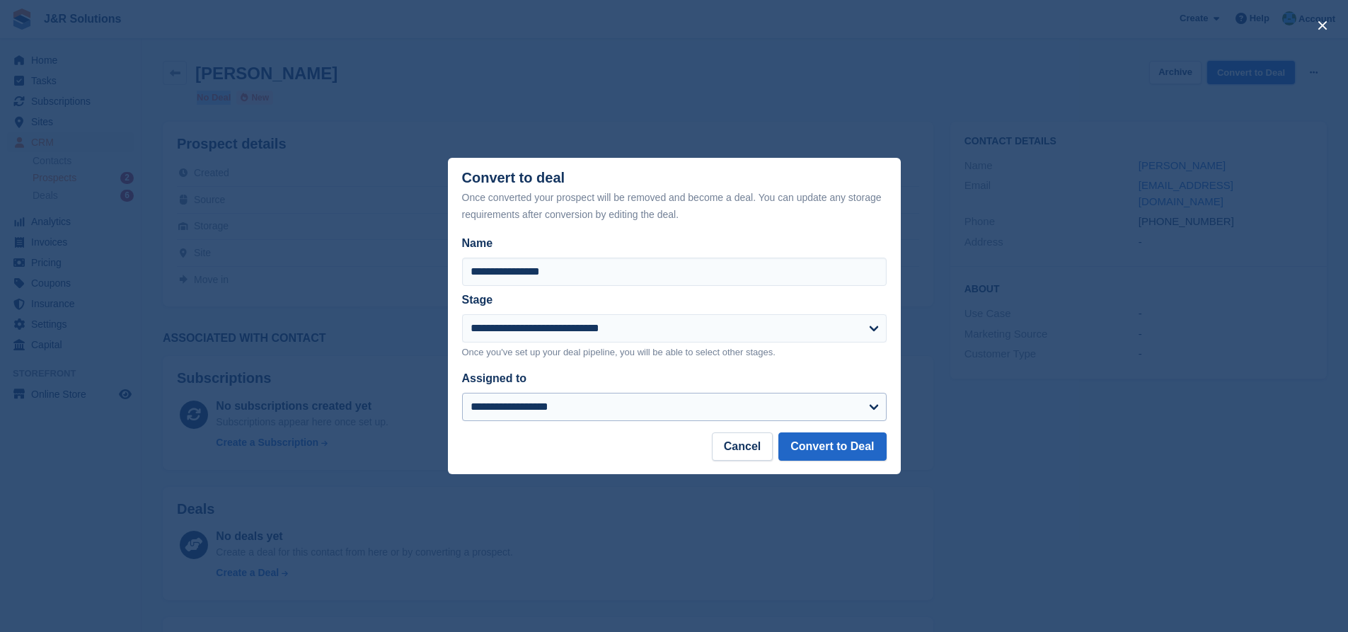 This screenshot has height=632, width=1348. I want to click on label: Name, so click(674, 243).